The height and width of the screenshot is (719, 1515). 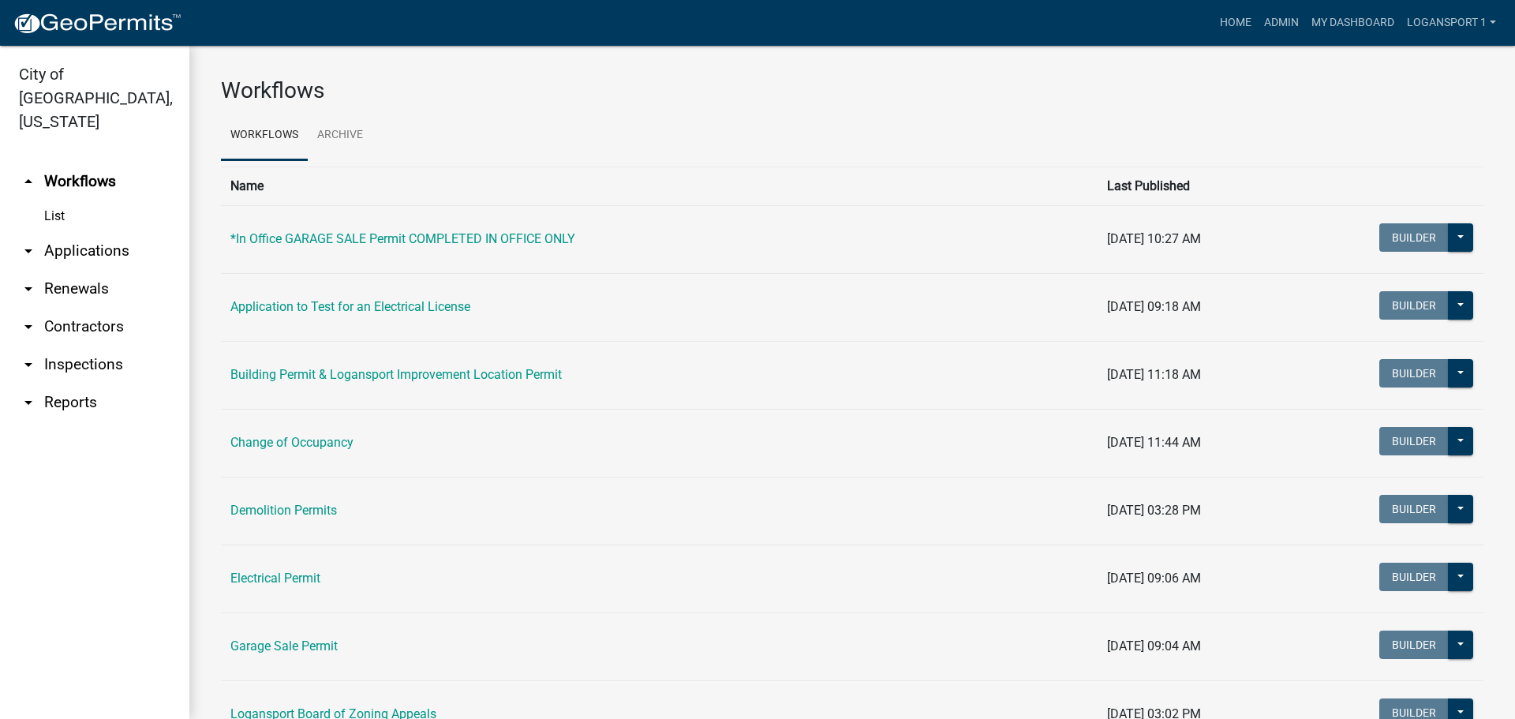 I want to click on a: Archive, so click(x=340, y=136).